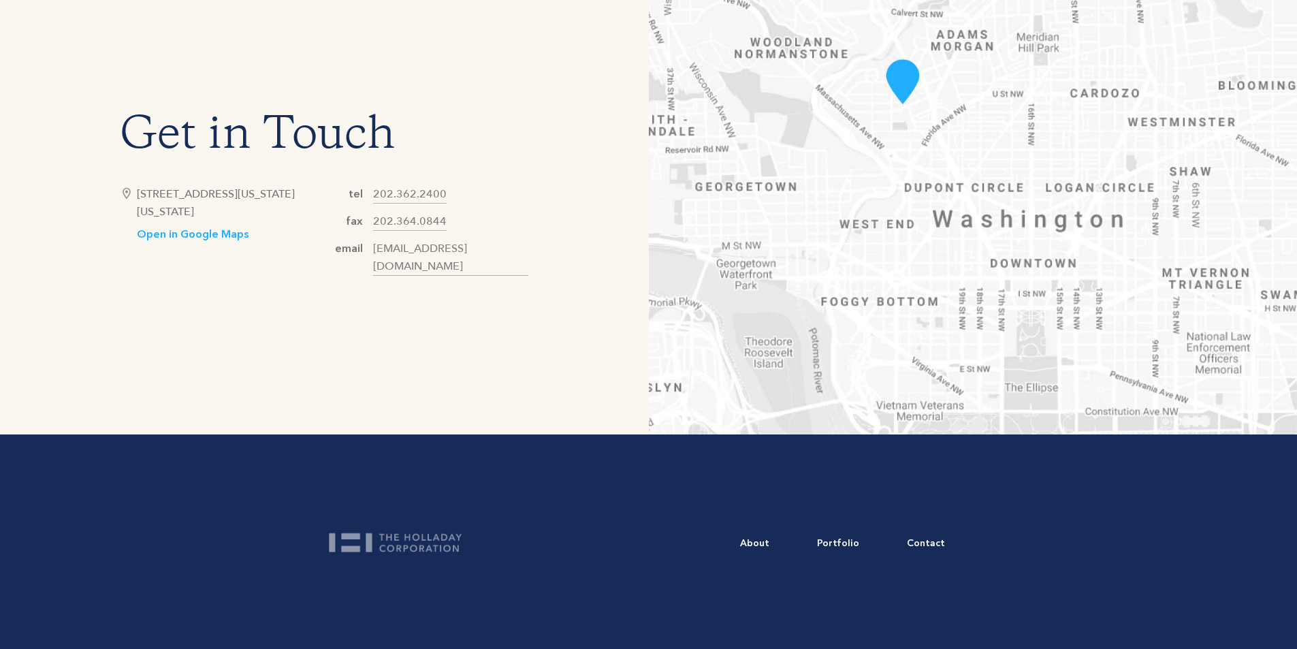 The image size is (1297, 649). I want to click on h1: Get in Touch, so click(324, 137).